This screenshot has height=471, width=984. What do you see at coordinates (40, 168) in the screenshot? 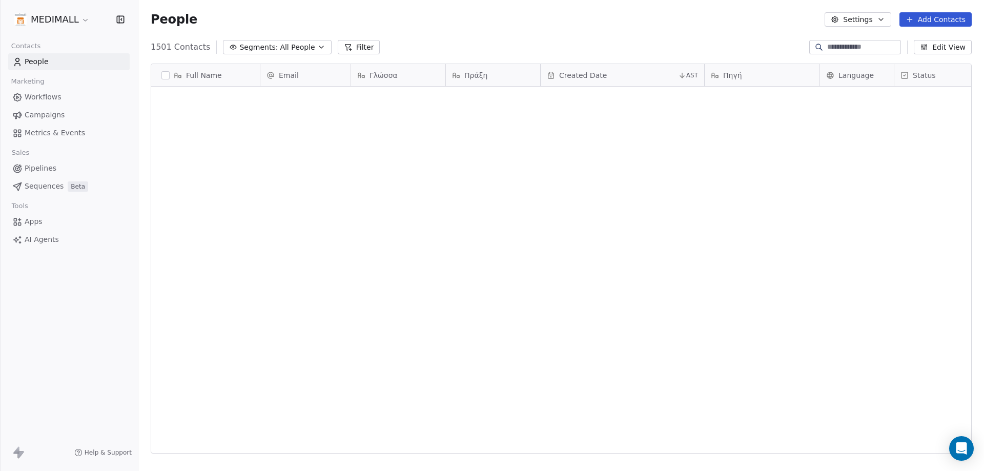
I see `span: Pipelines` at bounding box center [40, 168].